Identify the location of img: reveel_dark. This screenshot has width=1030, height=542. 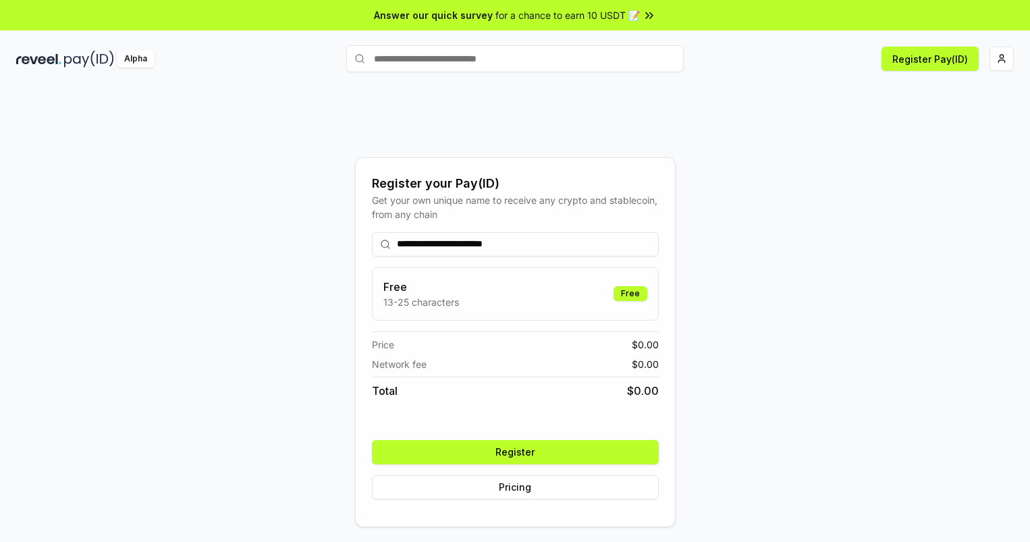
(38, 59).